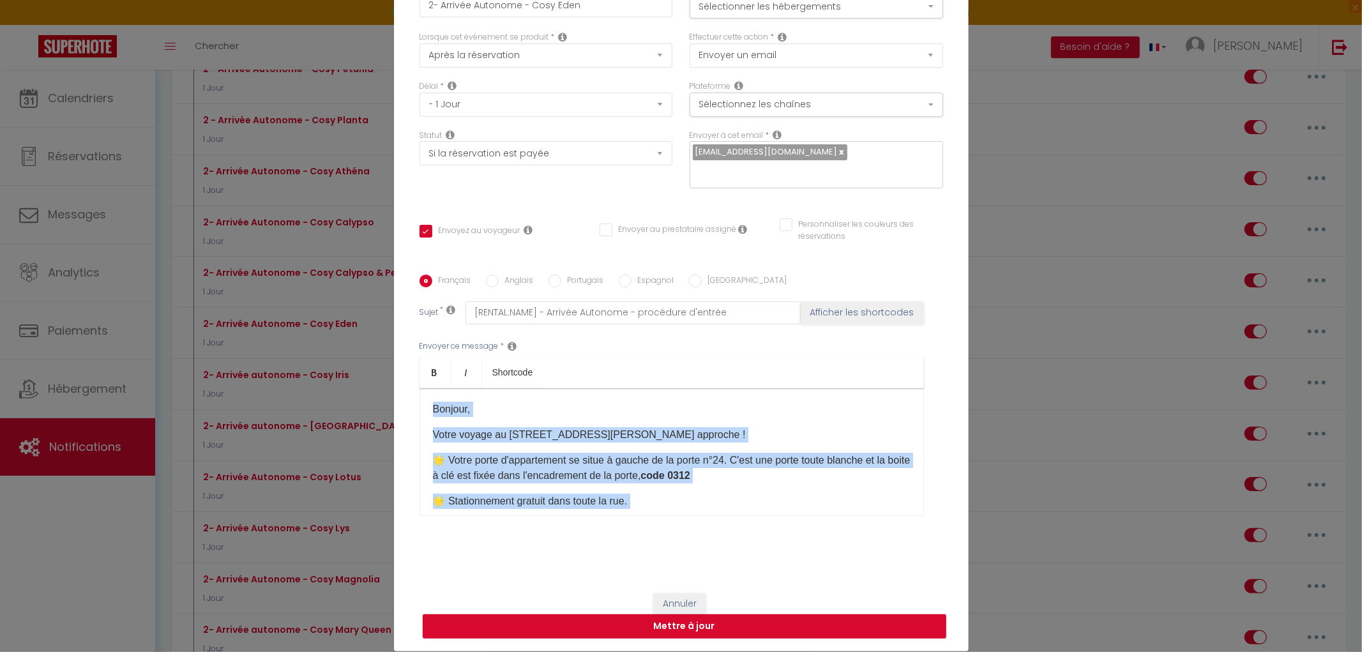 Image resolution: width=1362 pixels, height=652 pixels. What do you see at coordinates (684, 626) in the screenshot?
I see `button: Mettre à jour` at bounding box center [684, 626].